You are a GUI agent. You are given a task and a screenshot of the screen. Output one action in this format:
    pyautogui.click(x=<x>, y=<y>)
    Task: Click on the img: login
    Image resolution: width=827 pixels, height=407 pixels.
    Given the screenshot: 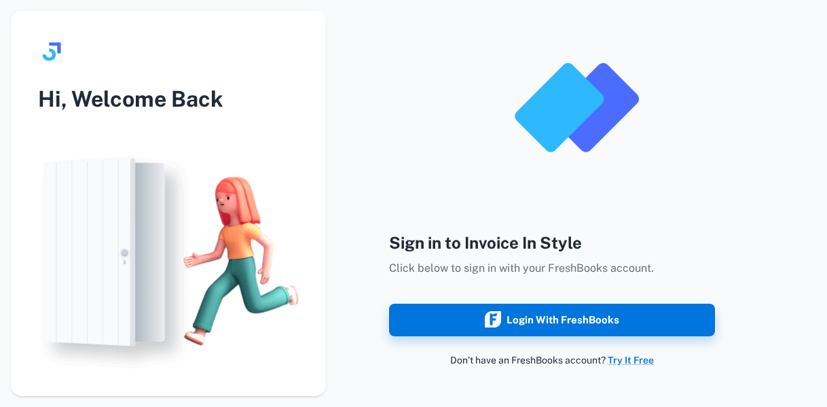 What is the action you would take?
    pyautogui.click(x=168, y=261)
    